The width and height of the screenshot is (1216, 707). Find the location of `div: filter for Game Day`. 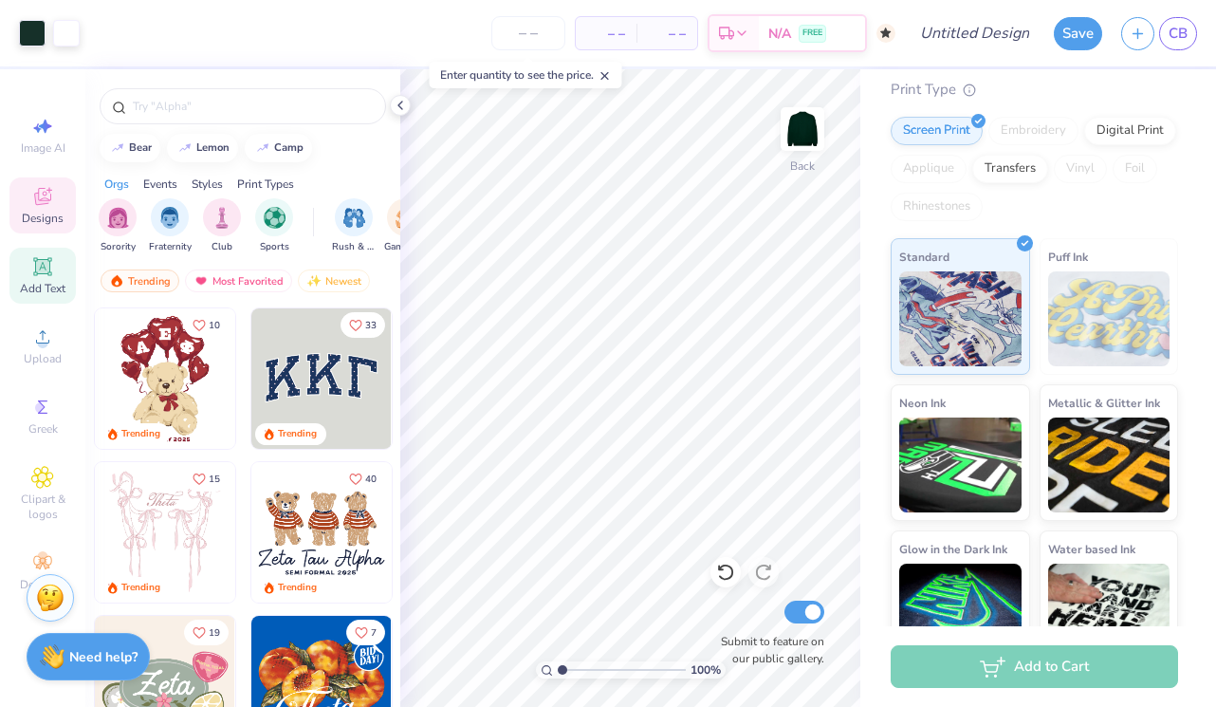

div: filter for Game Day is located at coordinates (406, 226).